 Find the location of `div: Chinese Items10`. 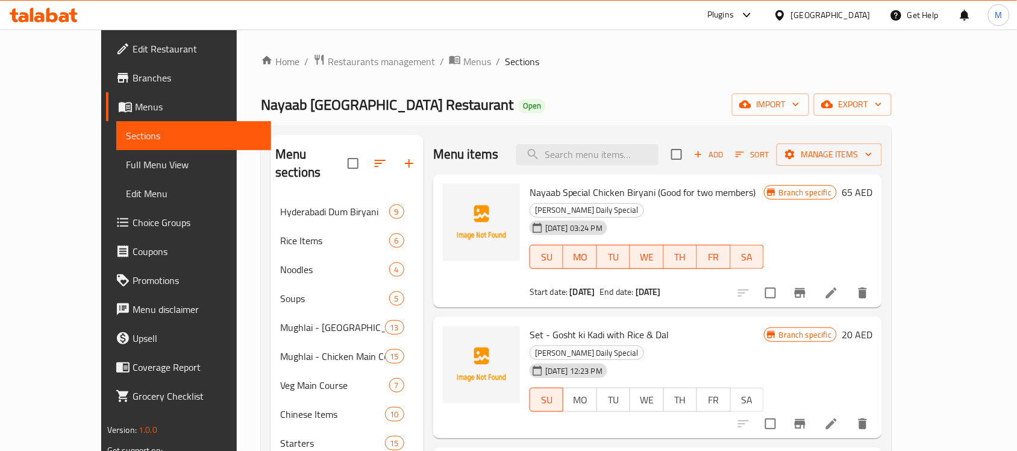

div: Chinese Items10 is located at coordinates (347, 414).